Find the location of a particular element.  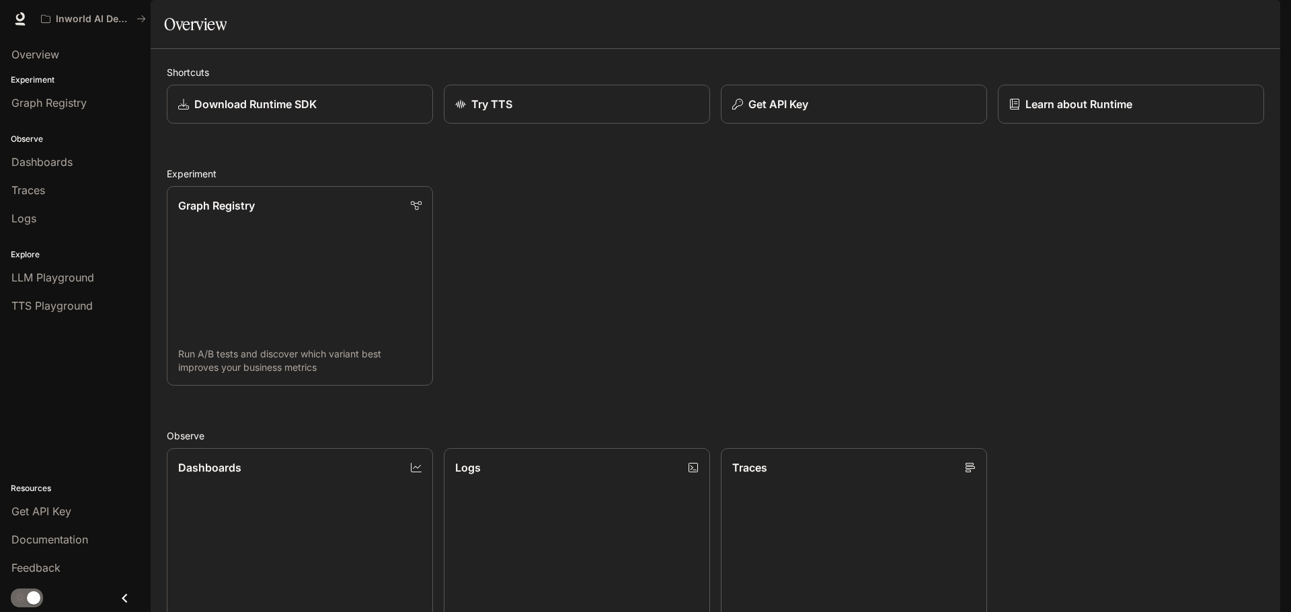

a: Learn about Runtime is located at coordinates (1131, 104).